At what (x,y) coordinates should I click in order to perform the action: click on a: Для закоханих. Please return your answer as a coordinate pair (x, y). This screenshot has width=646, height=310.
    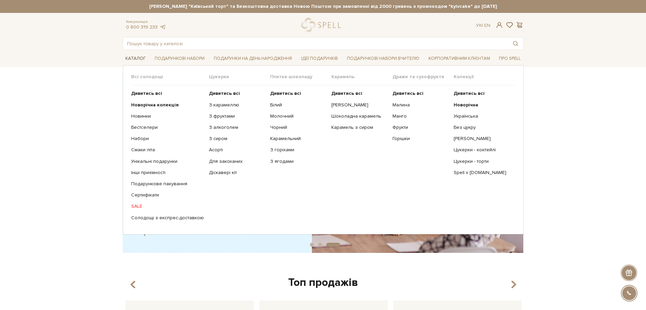
    Looking at the image, I should click on (237, 161).